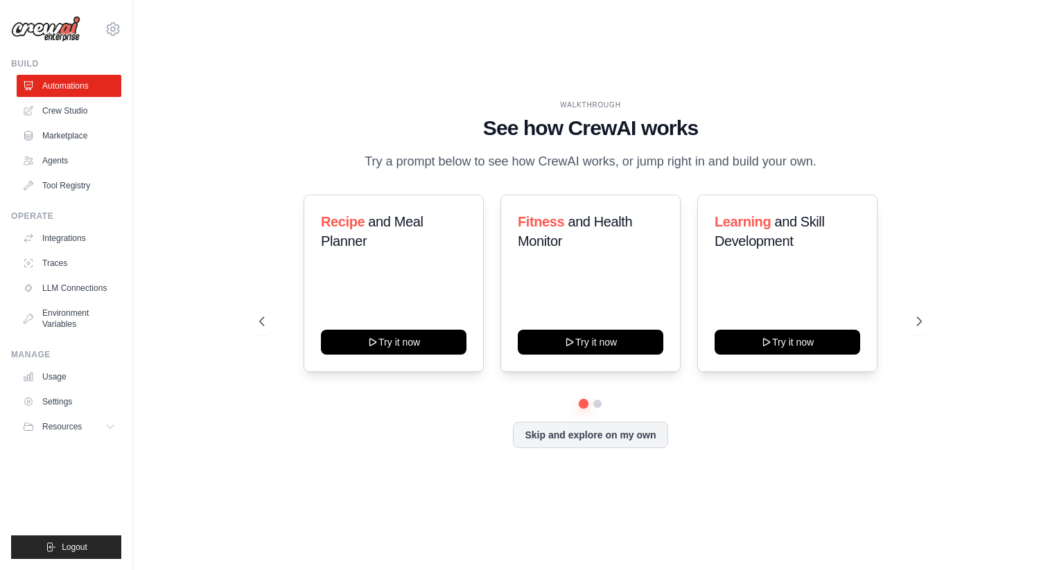 The width and height of the screenshot is (1048, 570). Describe the element at coordinates (540, 222) in the screenshot. I see `span: Fitness` at that location.